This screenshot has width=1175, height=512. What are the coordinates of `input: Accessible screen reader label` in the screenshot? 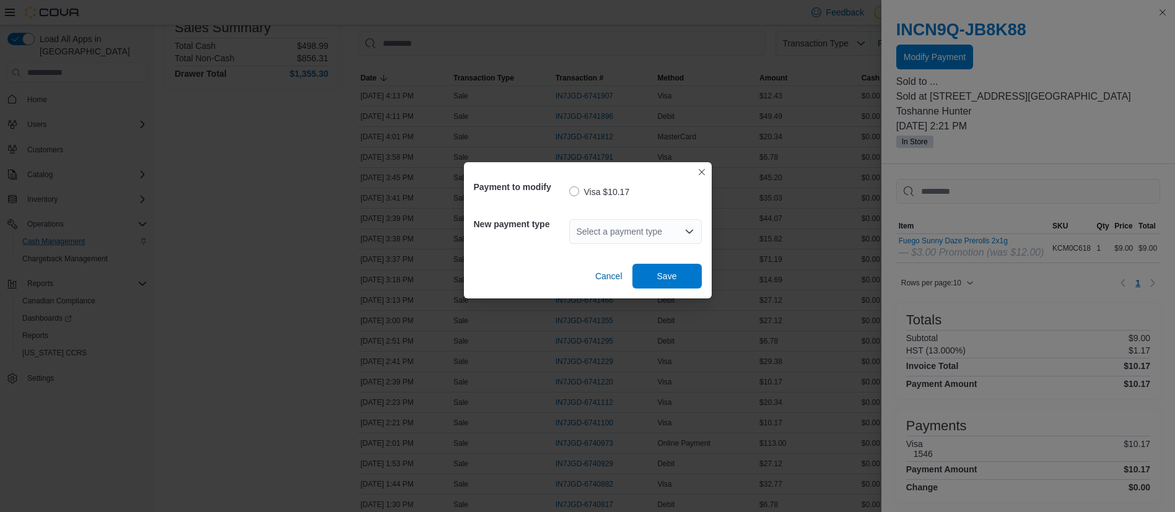 It's located at (577, 232).